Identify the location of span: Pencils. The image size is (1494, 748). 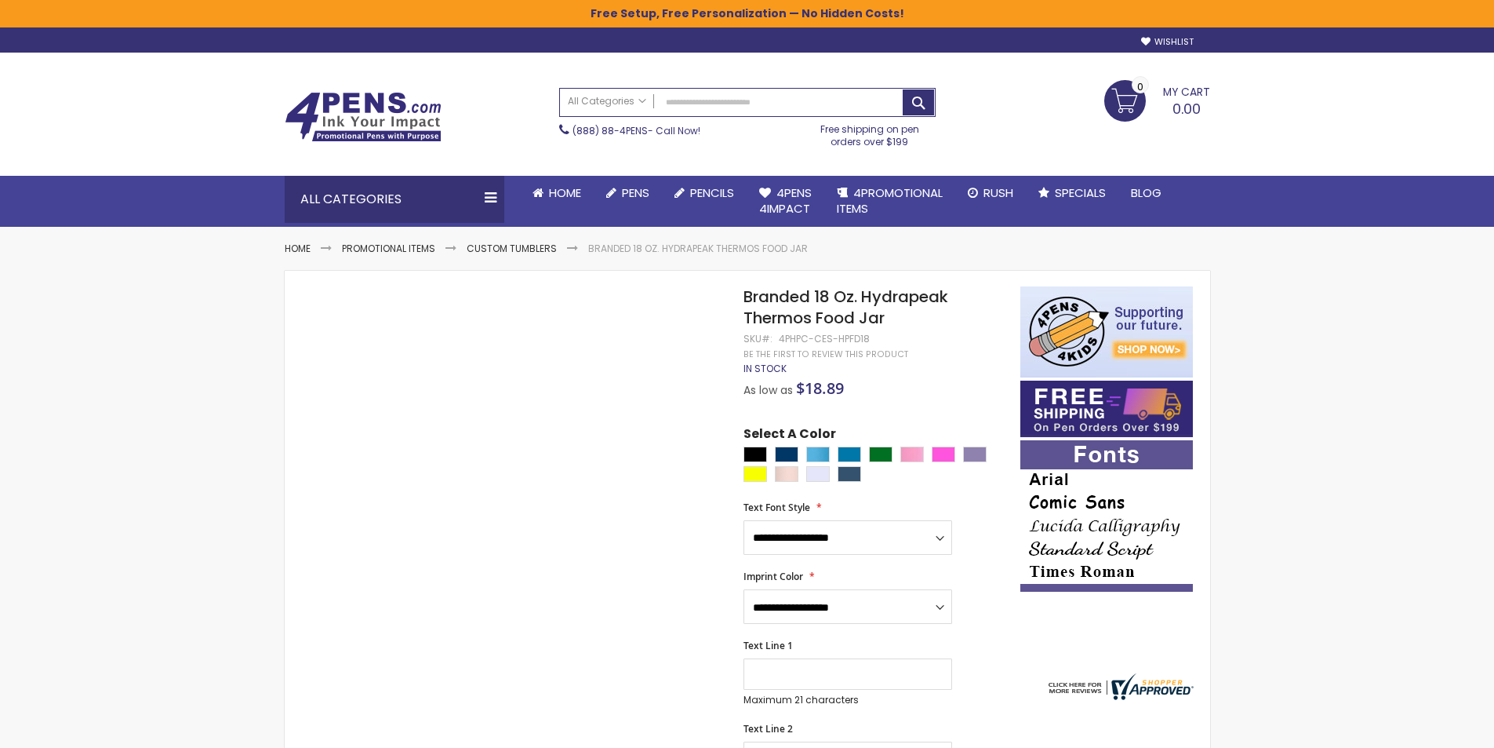
(712, 192).